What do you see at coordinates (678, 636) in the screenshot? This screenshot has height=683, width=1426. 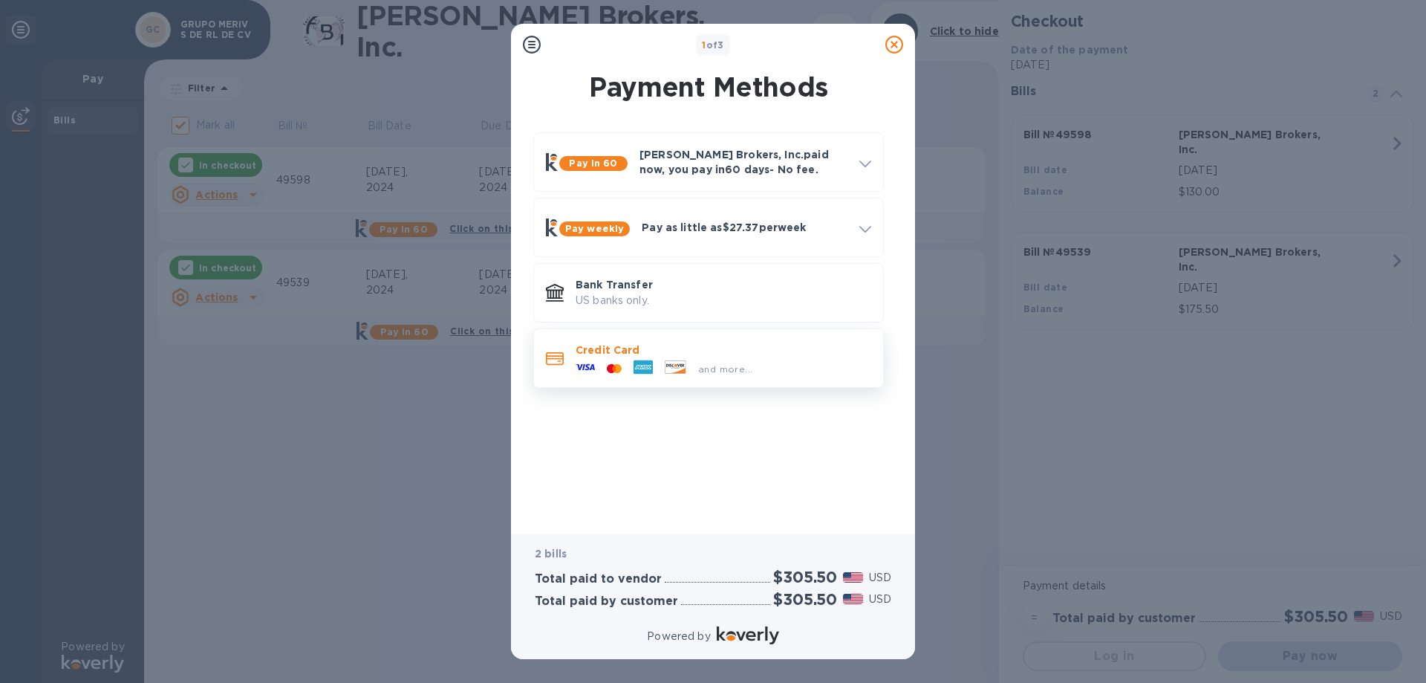 I see `p: Powered by` at bounding box center [678, 636].